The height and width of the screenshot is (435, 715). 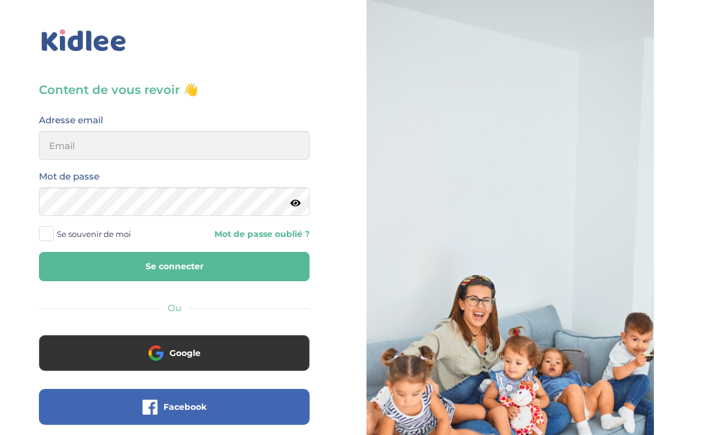 What do you see at coordinates (84, 41) in the screenshot?
I see `img: logo_kidlee_bleu` at bounding box center [84, 41].